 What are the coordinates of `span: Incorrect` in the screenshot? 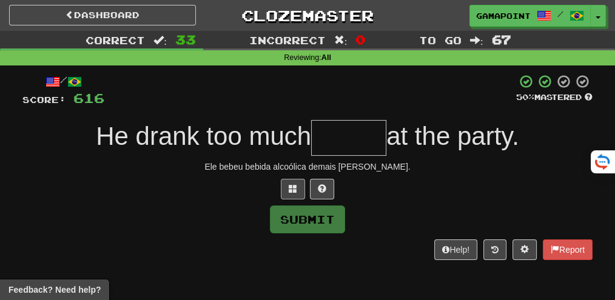 It's located at (288, 40).